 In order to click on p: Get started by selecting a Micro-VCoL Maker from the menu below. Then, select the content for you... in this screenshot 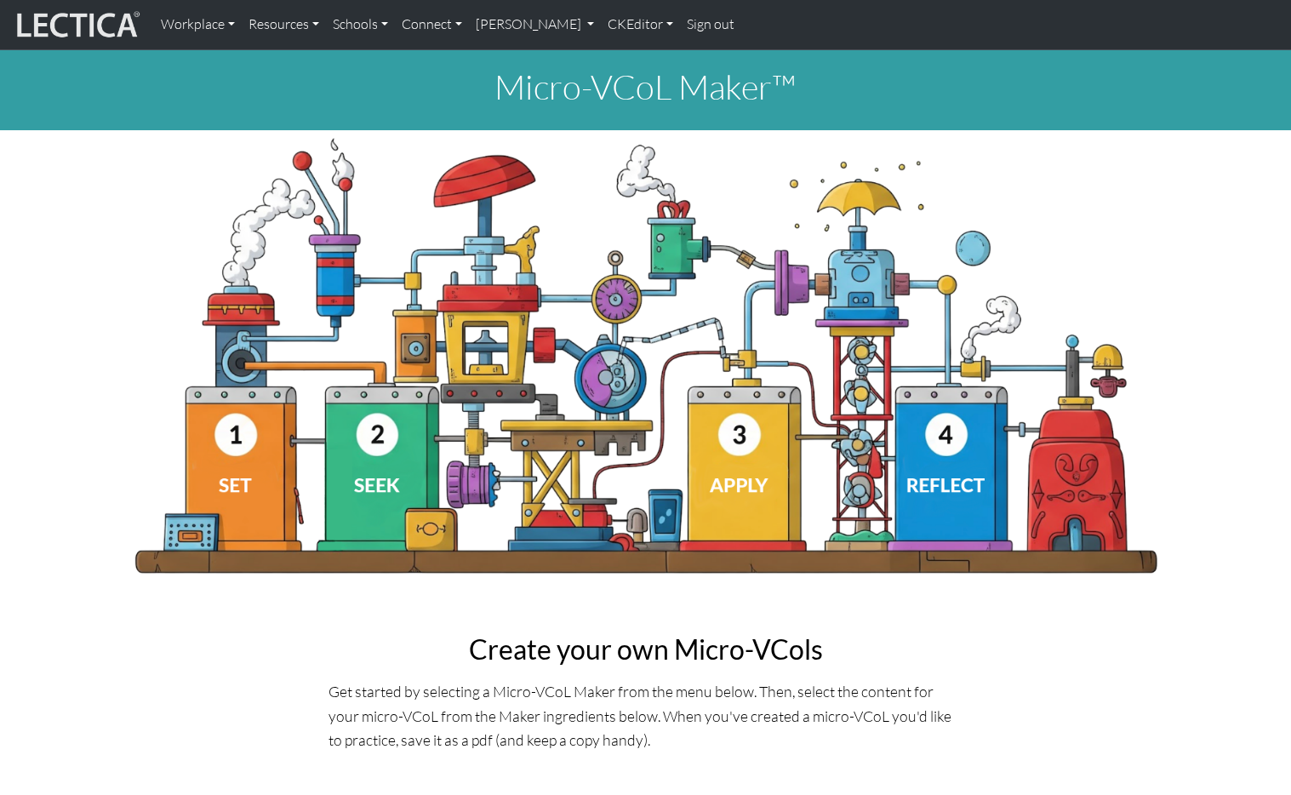, I will do `click(646, 715)`.